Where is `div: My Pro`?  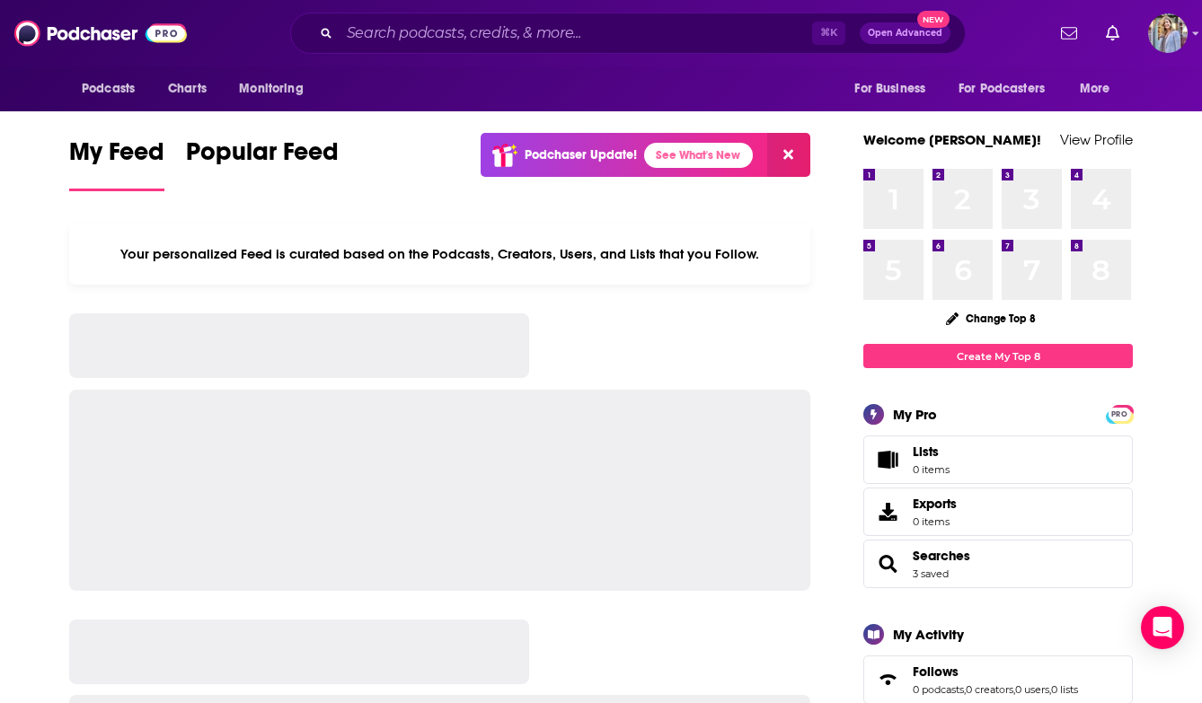
div: My Pro is located at coordinates (914, 414).